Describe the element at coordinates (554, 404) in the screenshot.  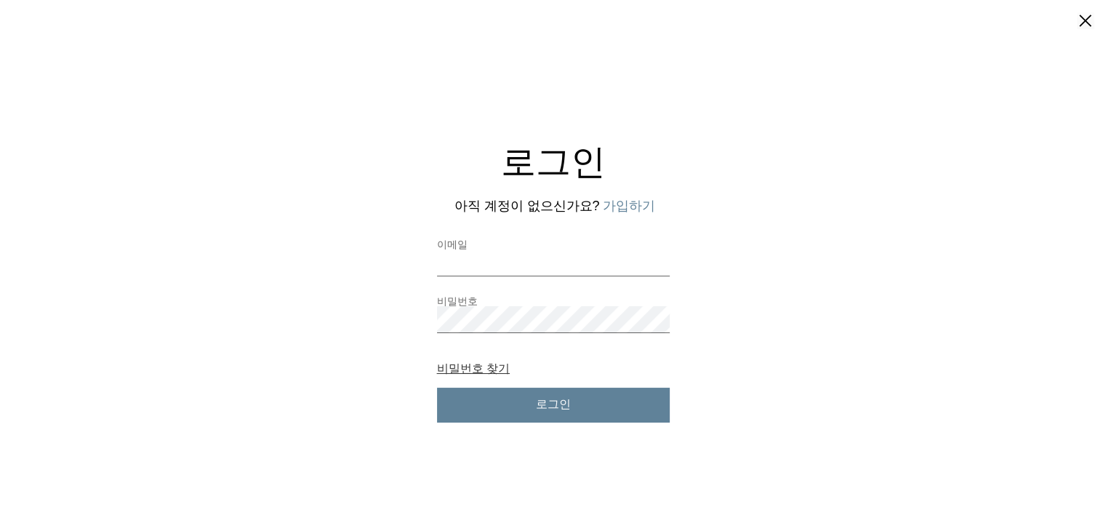
I see `span: 로그인` at that location.